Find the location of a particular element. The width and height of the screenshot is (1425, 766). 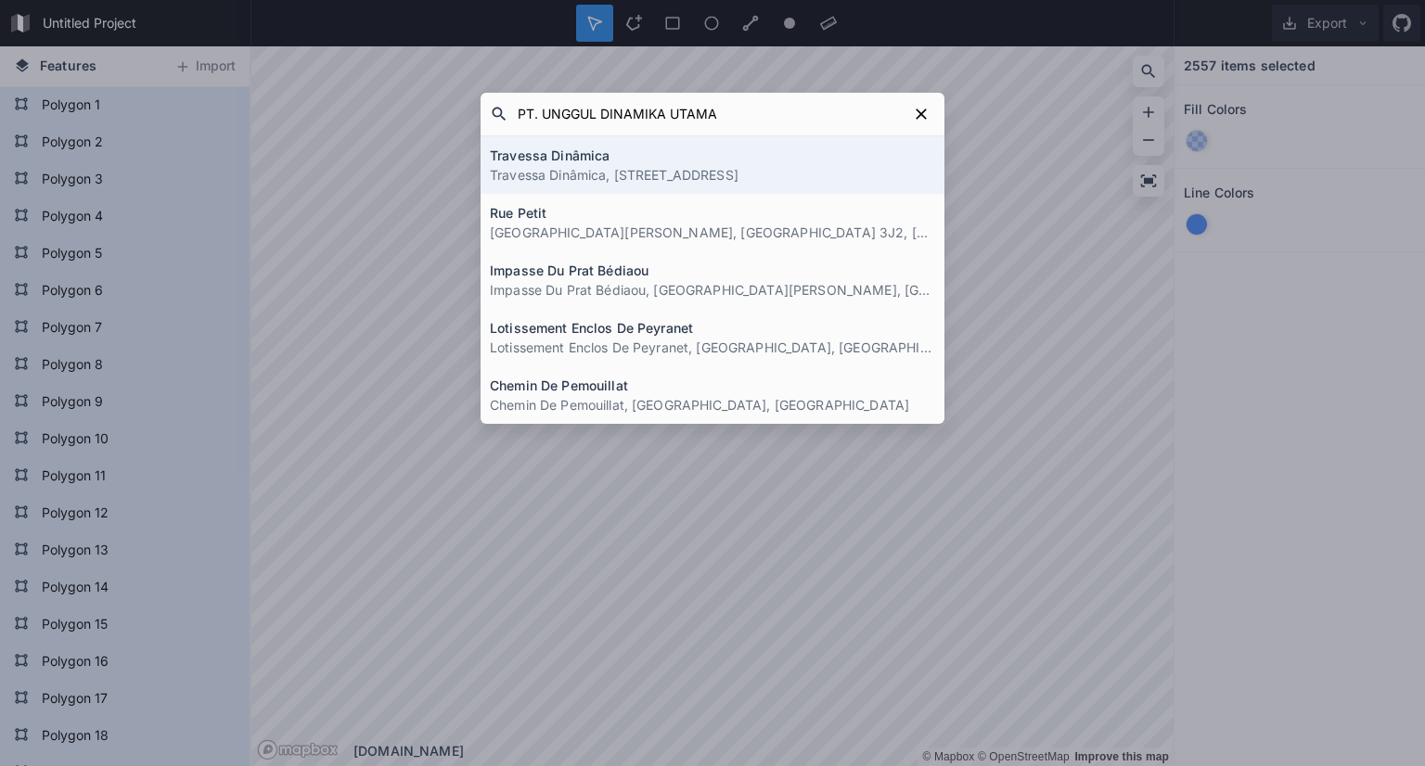

h4: Chemin De Pemouillat is located at coordinates (712, 385).